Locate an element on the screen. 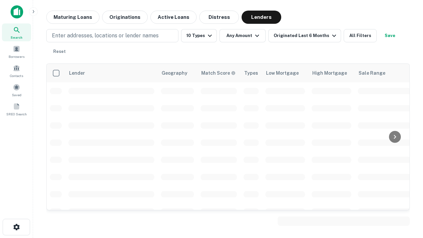 This screenshot has height=238, width=423. a: Contacts is located at coordinates (17, 71).